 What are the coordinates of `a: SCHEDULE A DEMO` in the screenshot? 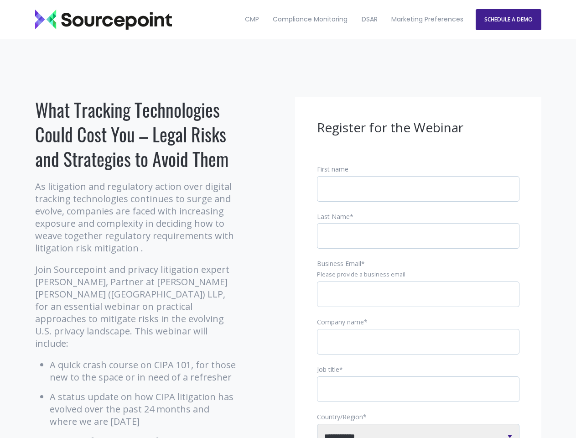 It's located at (509, 20).